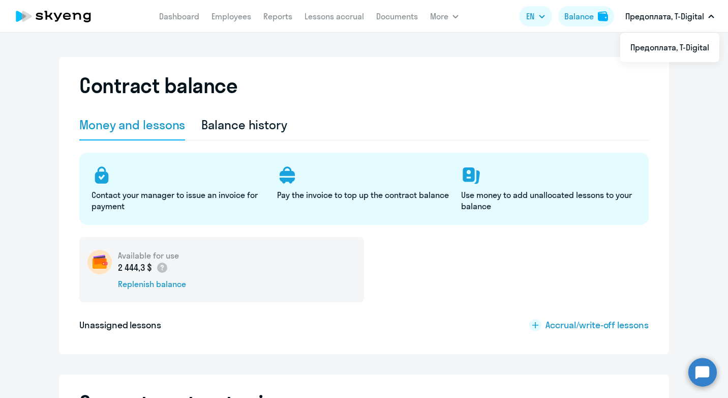 The image size is (728, 398). I want to click on button: Предоплата, T-Digital, so click(670, 16).